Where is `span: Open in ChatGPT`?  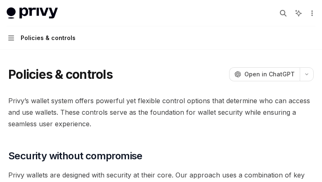
span: Open in ChatGPT is located at coordinates (269, 74).